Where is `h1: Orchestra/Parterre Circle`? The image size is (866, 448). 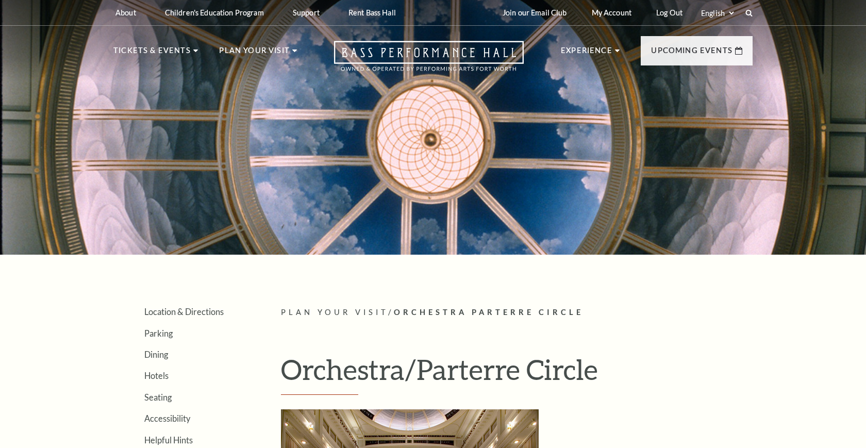 h1: Orchestra/Parterre Circle is located at coordinates (516, 374).